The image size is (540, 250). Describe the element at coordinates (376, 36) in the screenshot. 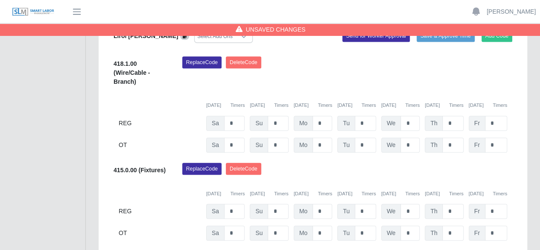

I see `button: Send for Worker Approval` at that location.